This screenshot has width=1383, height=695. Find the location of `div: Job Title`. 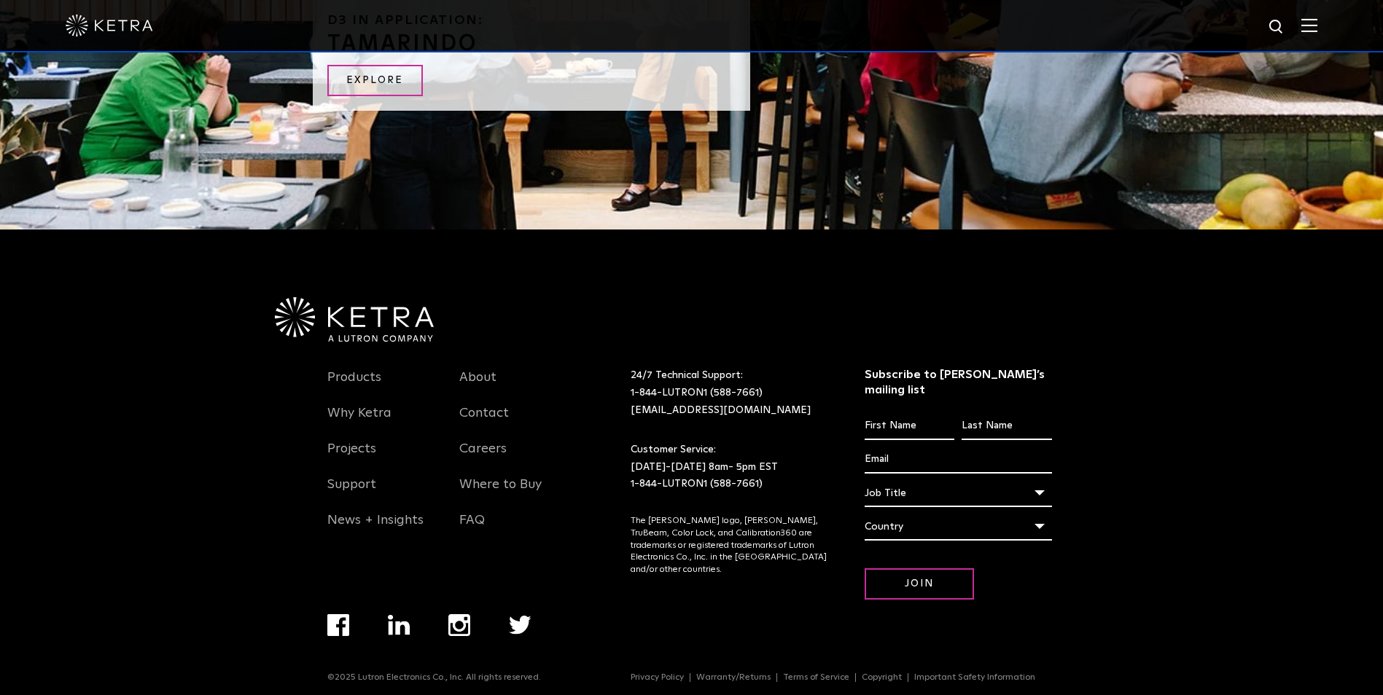

div: Job Title is located at coordinates (958, 493).